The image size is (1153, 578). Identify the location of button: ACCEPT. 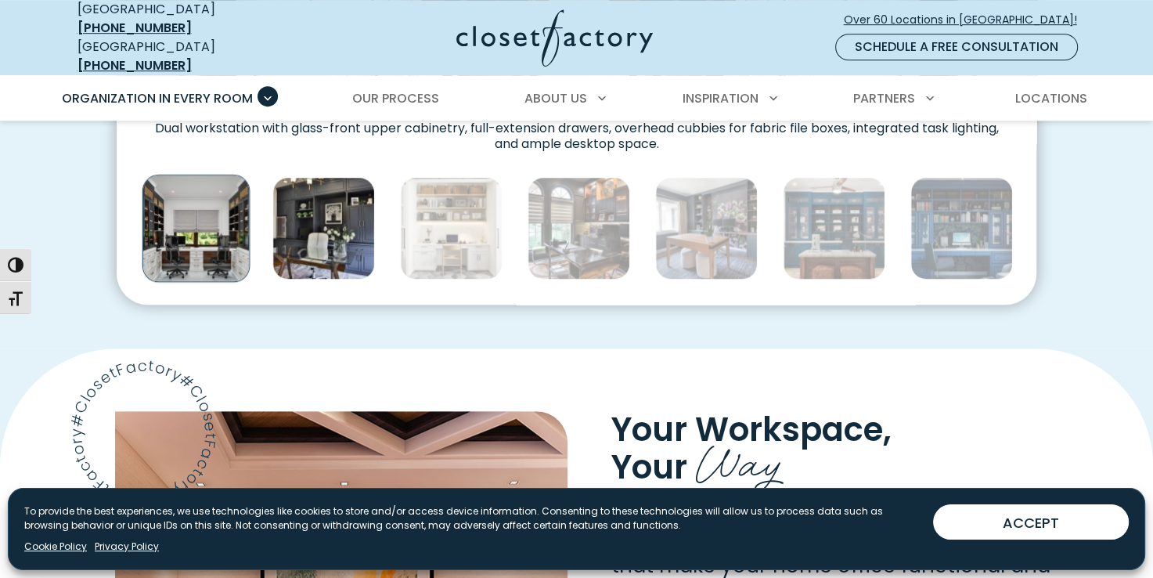
(1031, 521).